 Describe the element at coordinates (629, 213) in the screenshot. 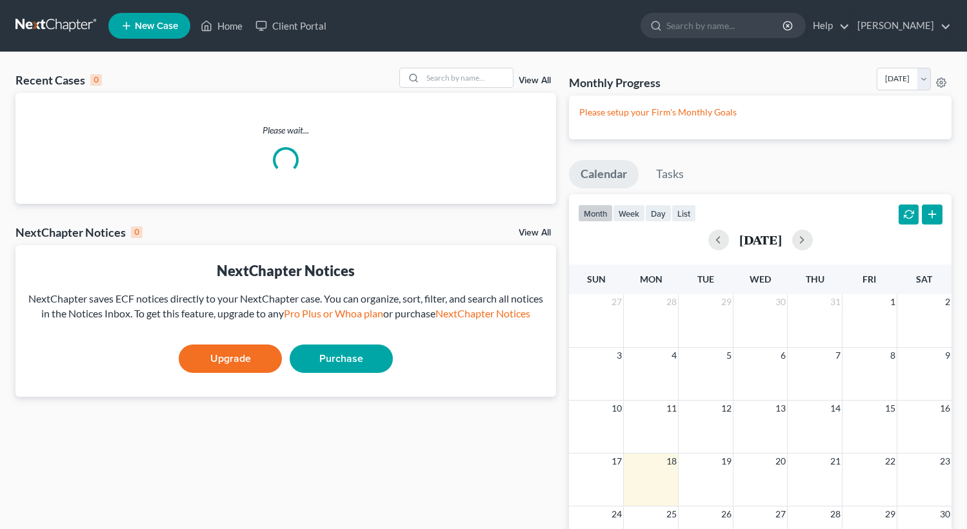

I see `button: week` at that location.